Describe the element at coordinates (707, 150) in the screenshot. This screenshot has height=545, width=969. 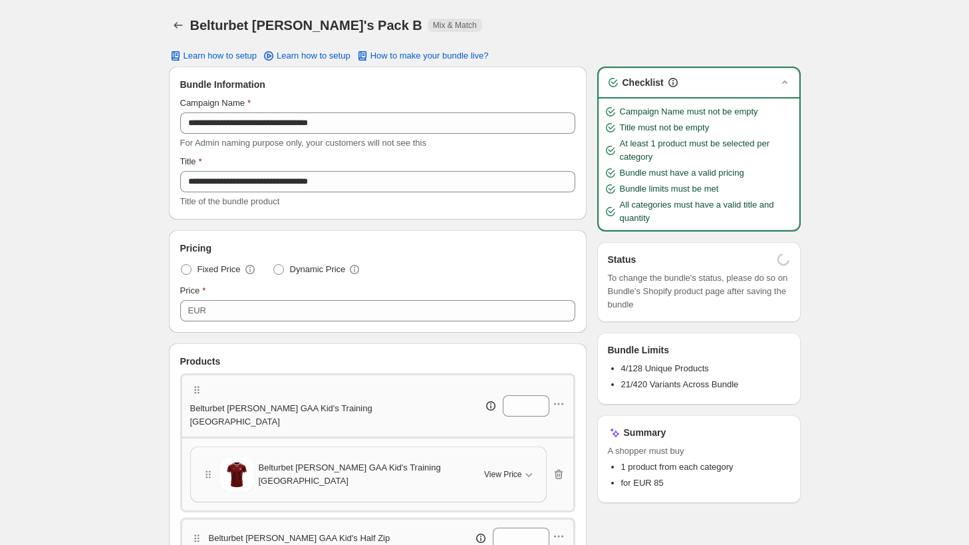
I see `span: At least 1 product must be selected per category` at that location.